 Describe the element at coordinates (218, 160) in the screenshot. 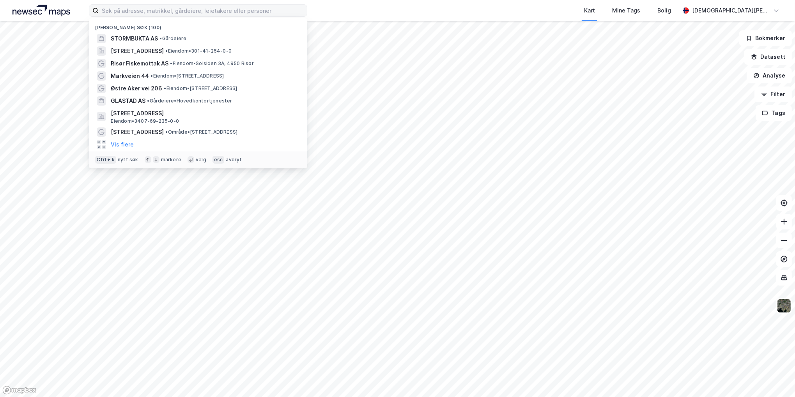

I see `div: esc` at that location.